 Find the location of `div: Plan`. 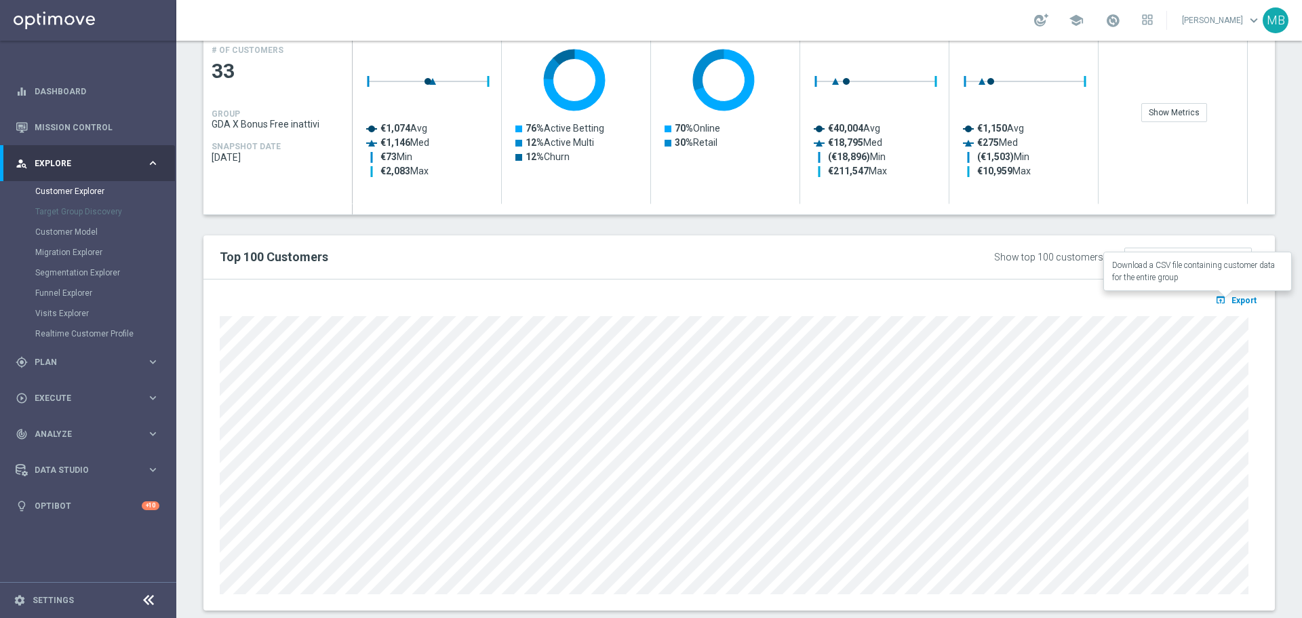

div: Plan is located at coordinates (81, 362).